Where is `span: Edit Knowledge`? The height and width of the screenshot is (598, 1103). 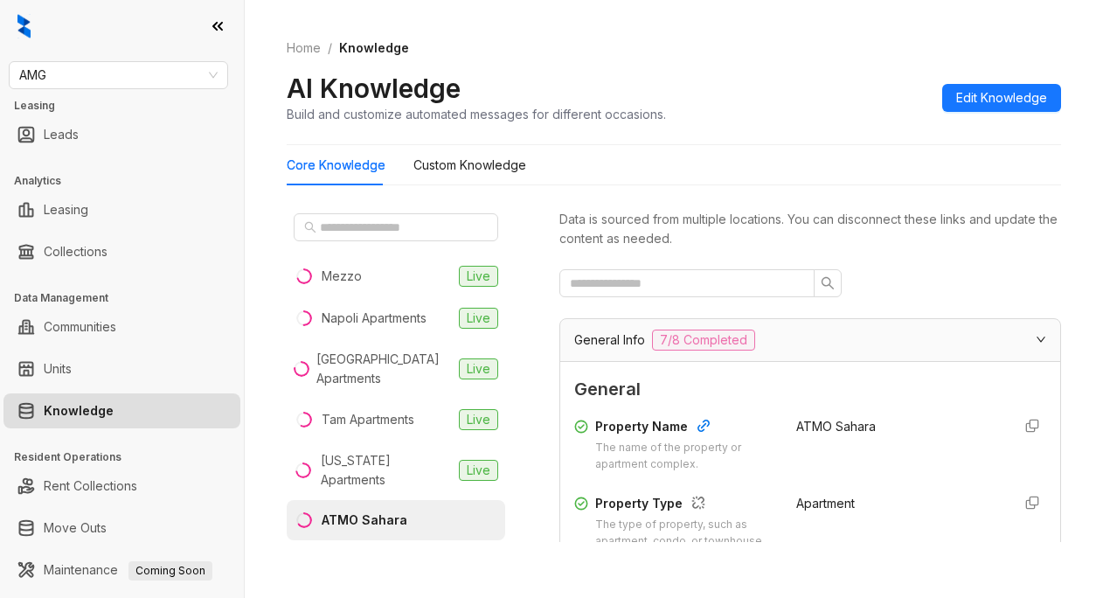
span: Edit Knowledge is located at coordinates (1002, 98).